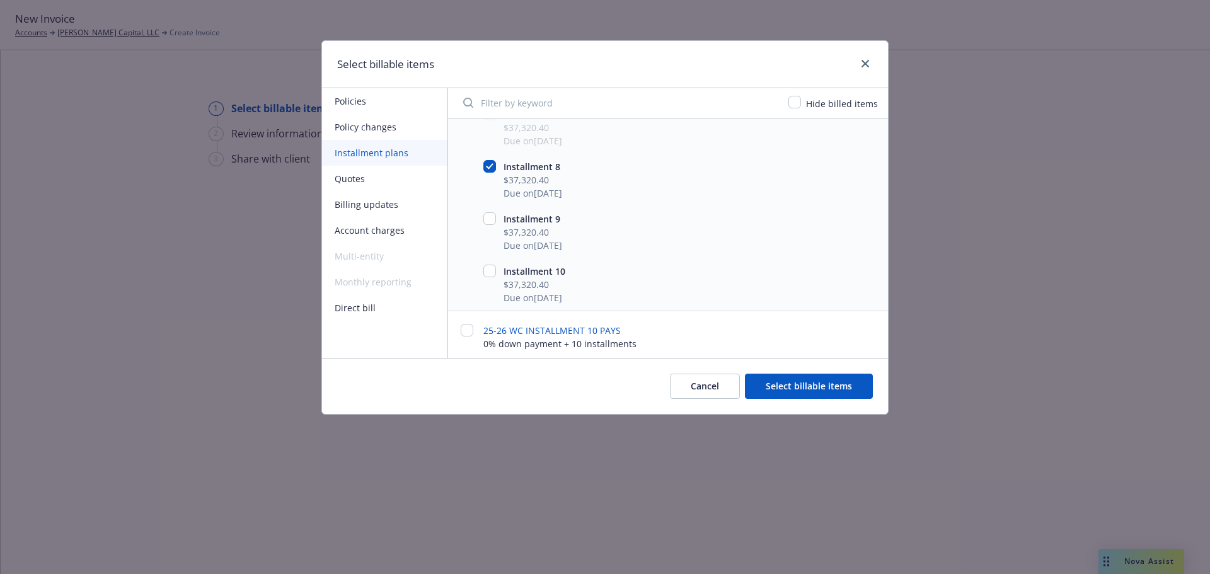  What do you see at coordinates (842, 103) in the screenshot?
I see `span: Hide billed items` at bounding box center [842, 103].